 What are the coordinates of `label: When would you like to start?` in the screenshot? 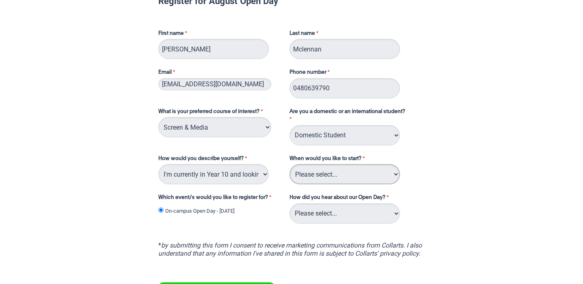 It's located at (354, 159).